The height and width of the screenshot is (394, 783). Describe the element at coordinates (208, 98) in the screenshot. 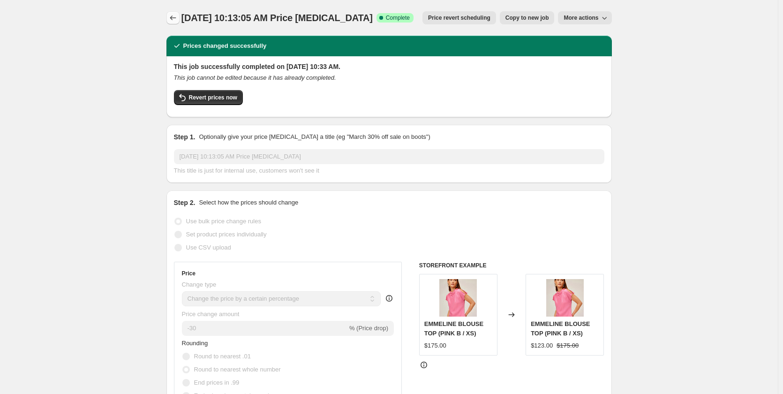

I see `button: Revert prices now` at that location.